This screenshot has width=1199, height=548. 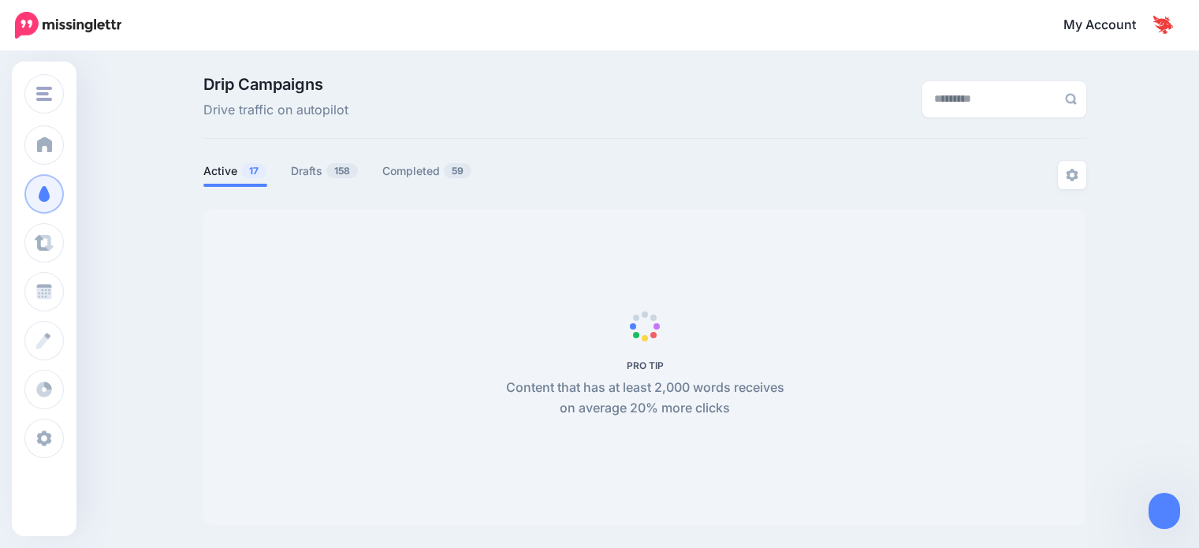 What do you see at coordinates (235, 171) in the screenshot?
I see `a: Active17` at bounding box center [235, 171].